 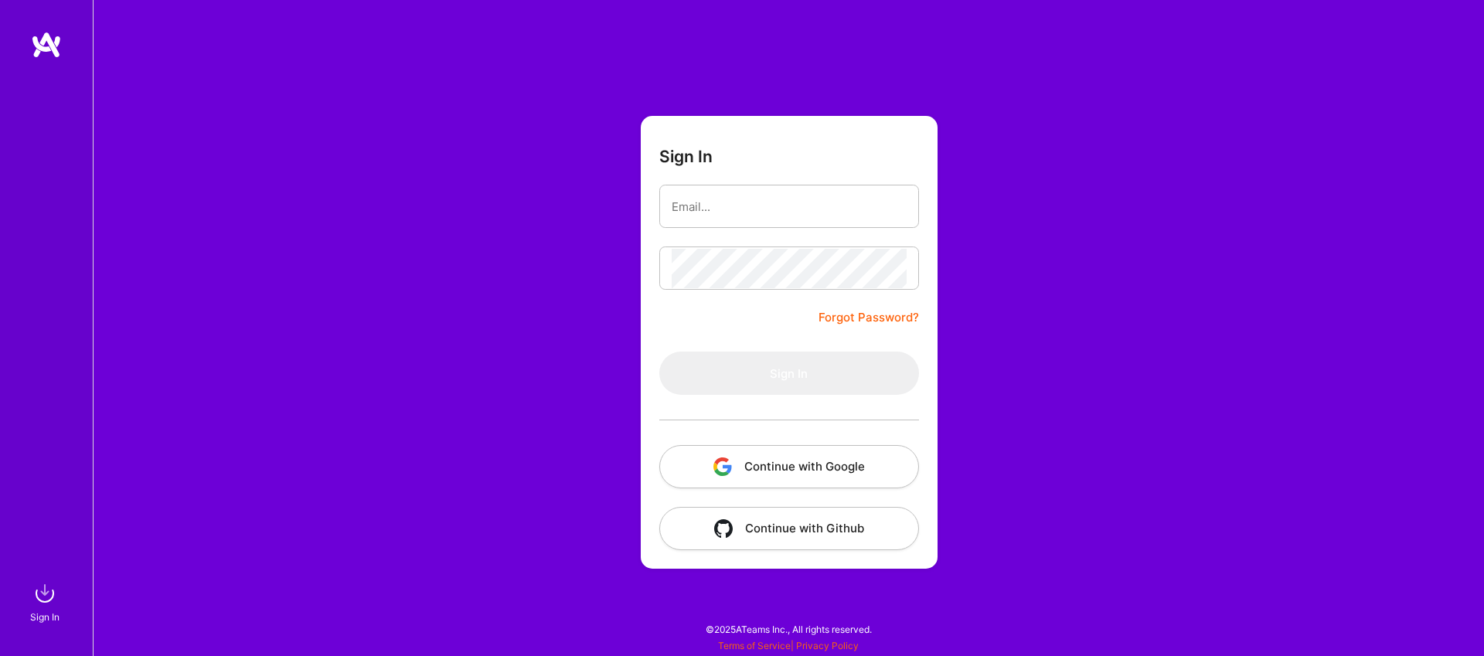 I want to click on button: Continue with Google, so click(x=789, y=467).